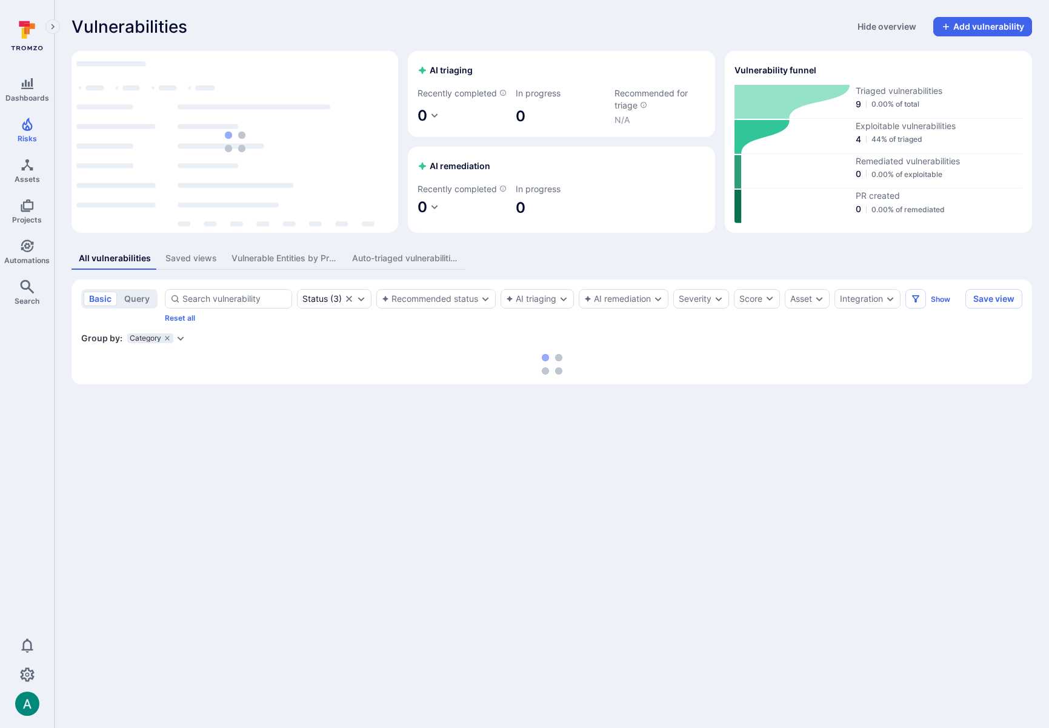 The image size is (1049, 728). What do you see at coordinates (939, 161) in the screenshot?
I see `span: Remediated vulnerabilities` at bounding box center [939, 161].